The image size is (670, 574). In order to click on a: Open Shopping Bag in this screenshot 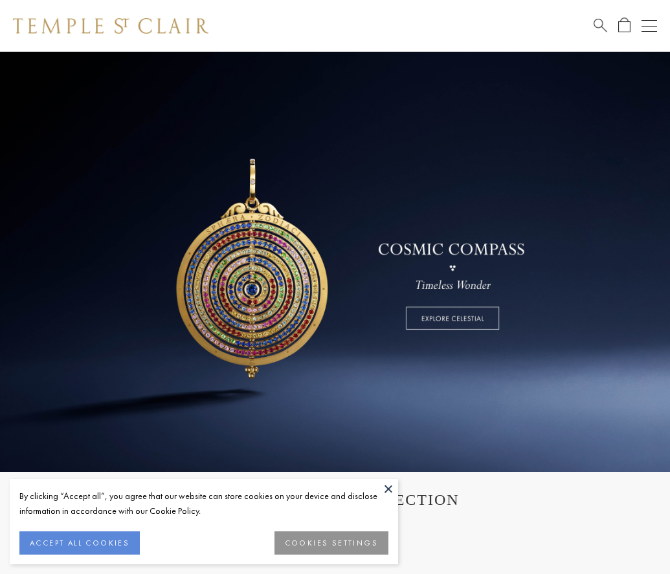, I will do `click(624, 25)`.